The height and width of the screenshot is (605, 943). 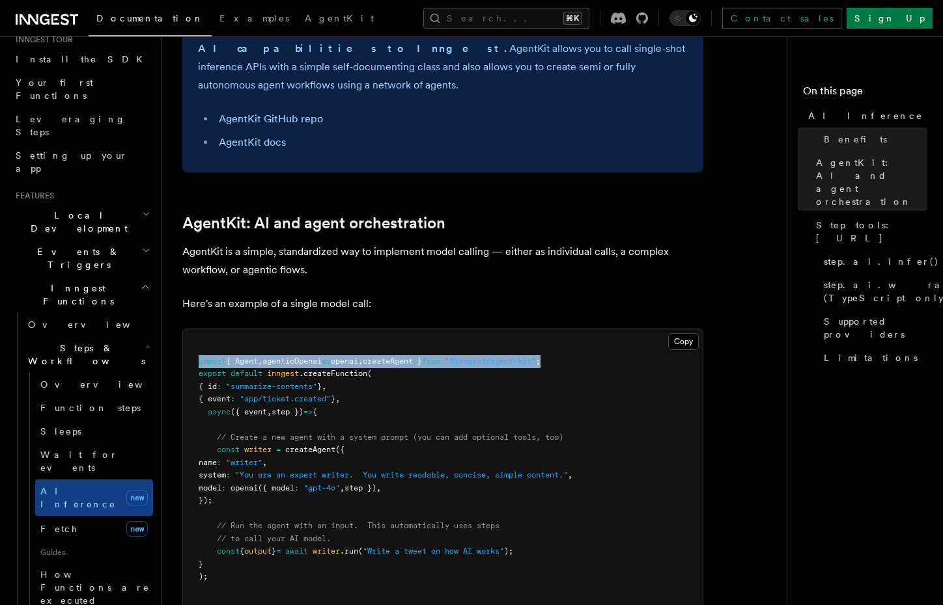 What do you see at coordinates (214, 399) in the screenshot?
I see `span: { event` at bounding box center [214, 399].